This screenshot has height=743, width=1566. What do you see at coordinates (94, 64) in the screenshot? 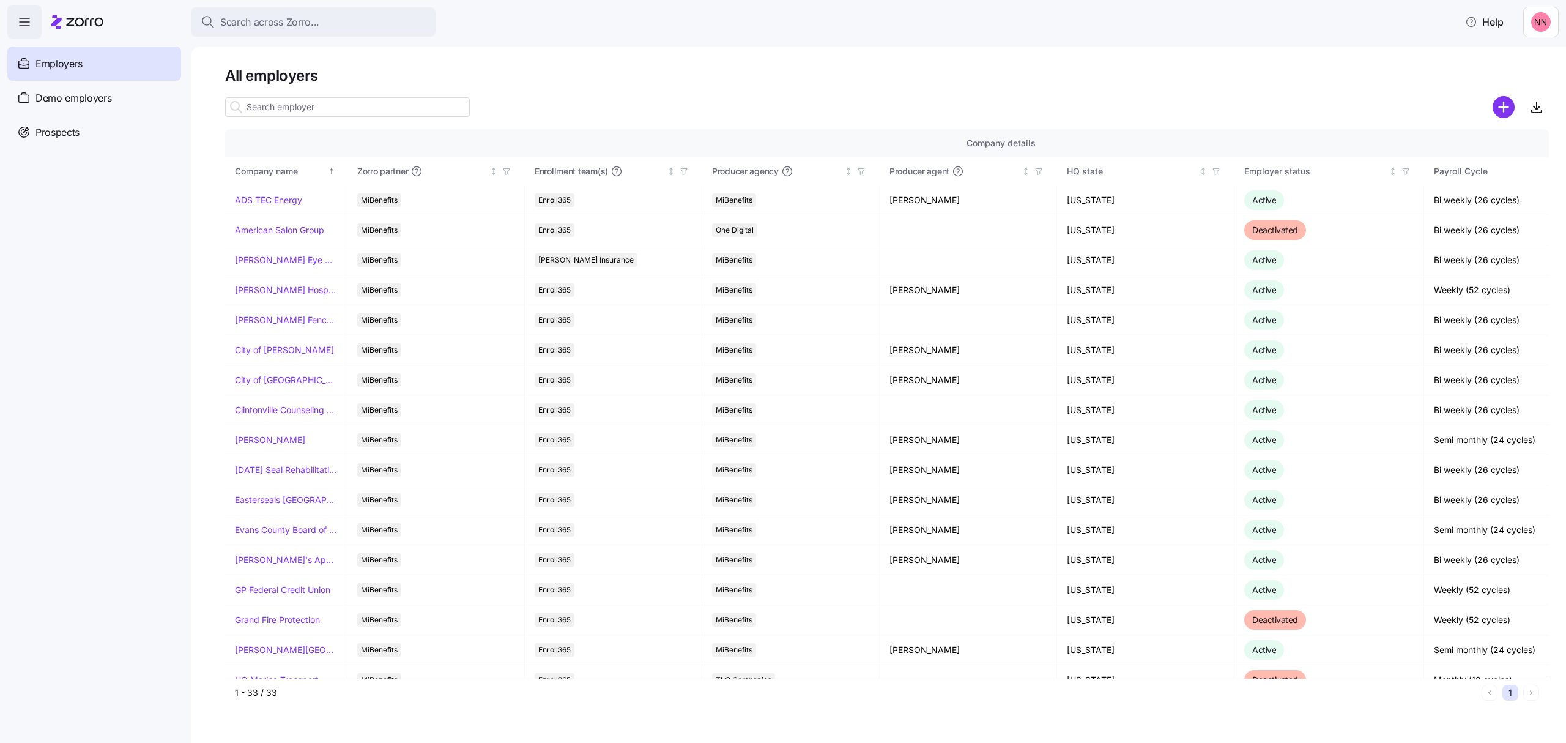
I see `a: Employers` at bounding box center [94, 64].